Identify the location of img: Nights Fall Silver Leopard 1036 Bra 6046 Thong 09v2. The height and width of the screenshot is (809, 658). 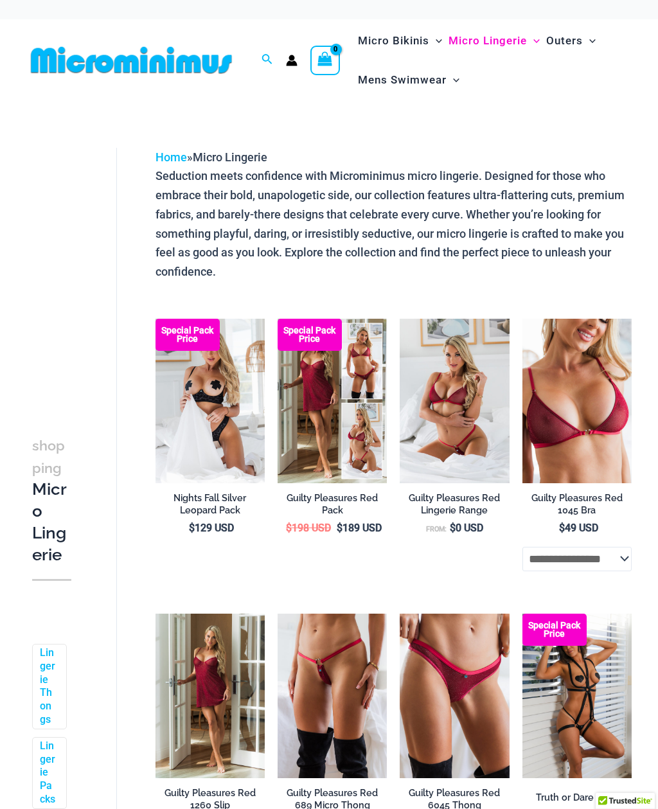
(210, 401).